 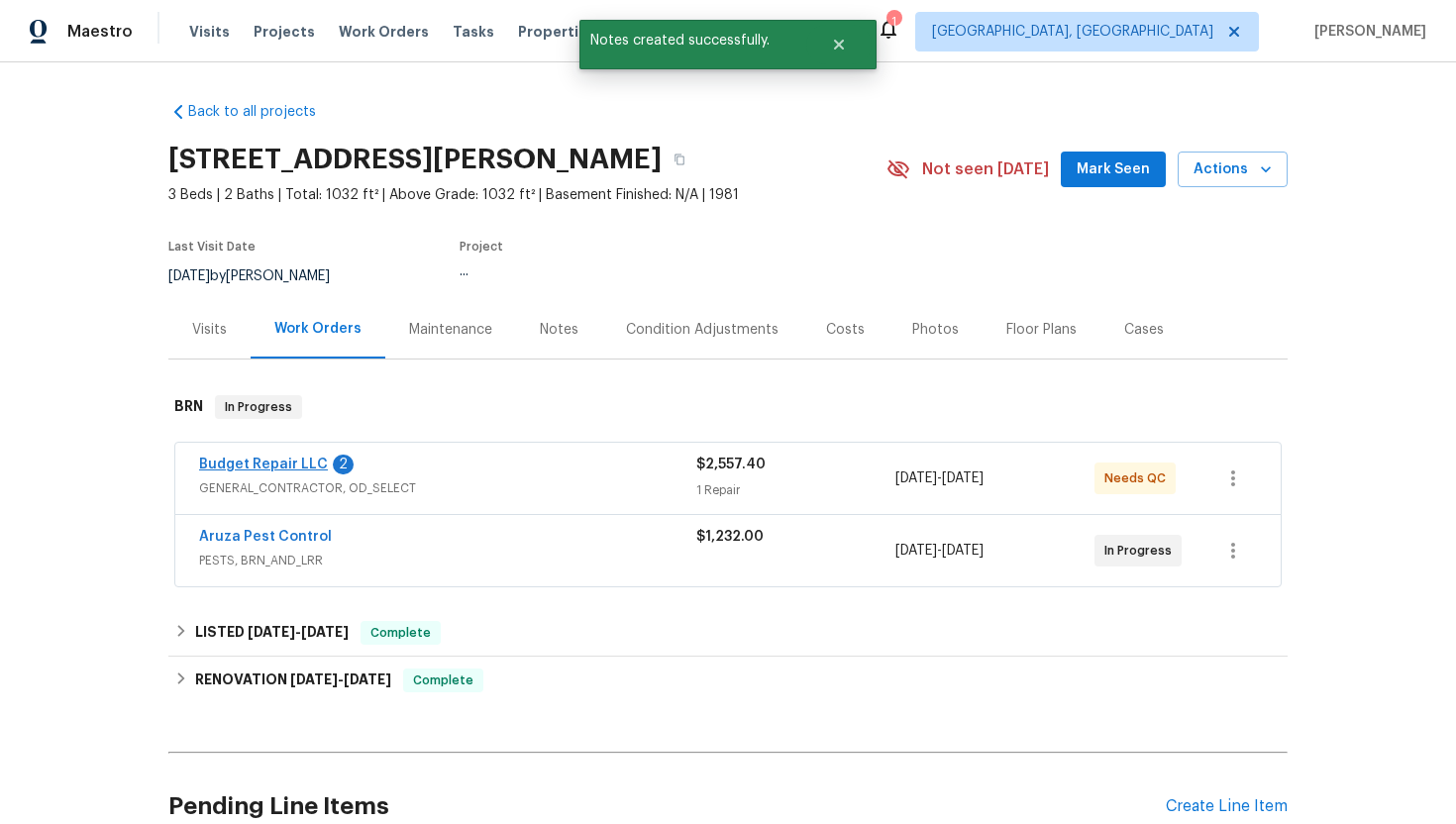 What do you see at coordinates (559, 330) in the screenshot?
I see `div: Notes` at bounding box center [559, 330].